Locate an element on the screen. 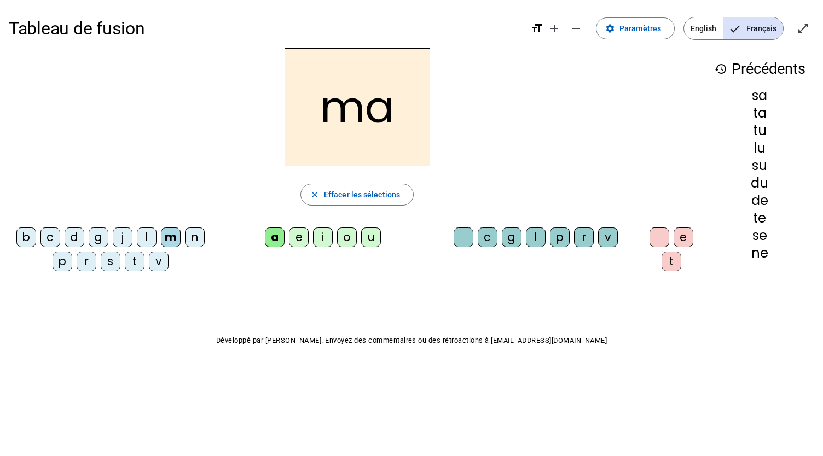  span: Paramètres is located at coordinates (640, 28).